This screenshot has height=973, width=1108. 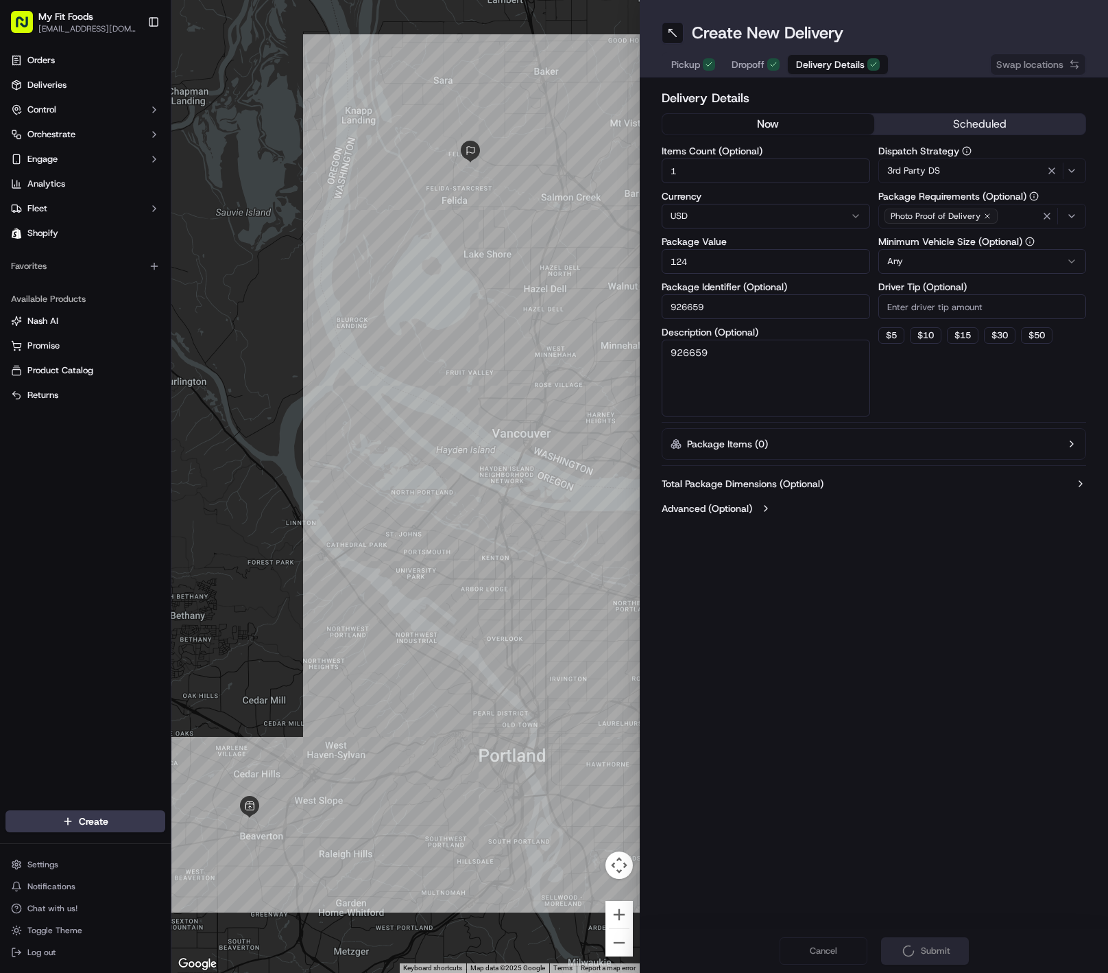 What do you see at coordinates (874, 444) in the screenshot?
I see `button: Package Items (0)` at bounding box center [874, 444].